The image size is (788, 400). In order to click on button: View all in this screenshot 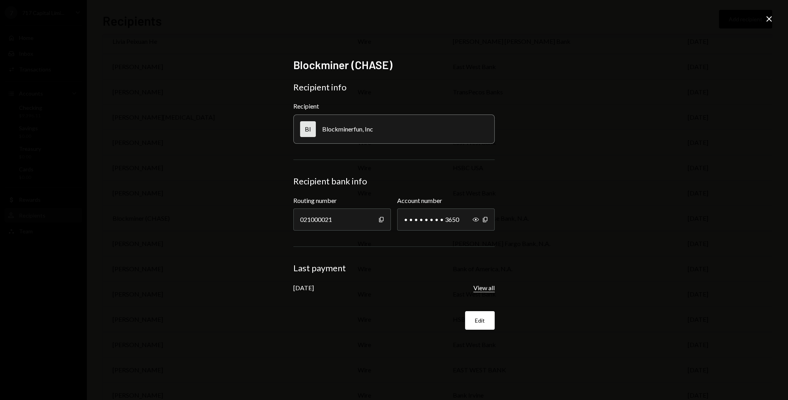, I will do `click(484, 288)`.